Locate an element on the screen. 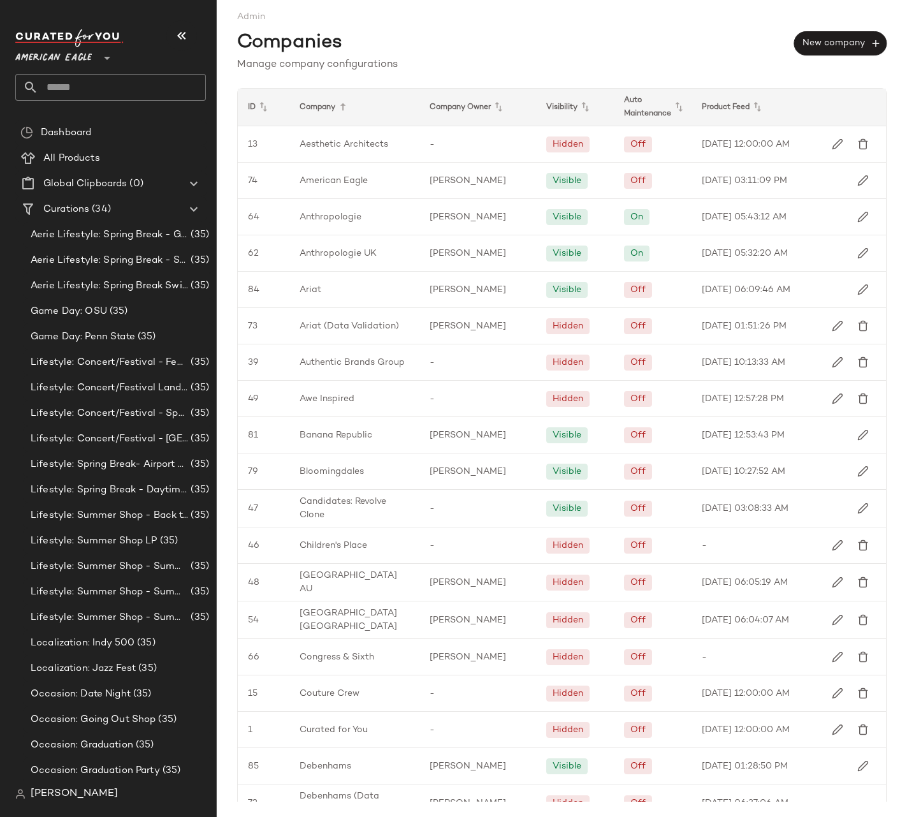 This screenshot has width=907, height=817. span: (0) is located at coordinates (135, 184).